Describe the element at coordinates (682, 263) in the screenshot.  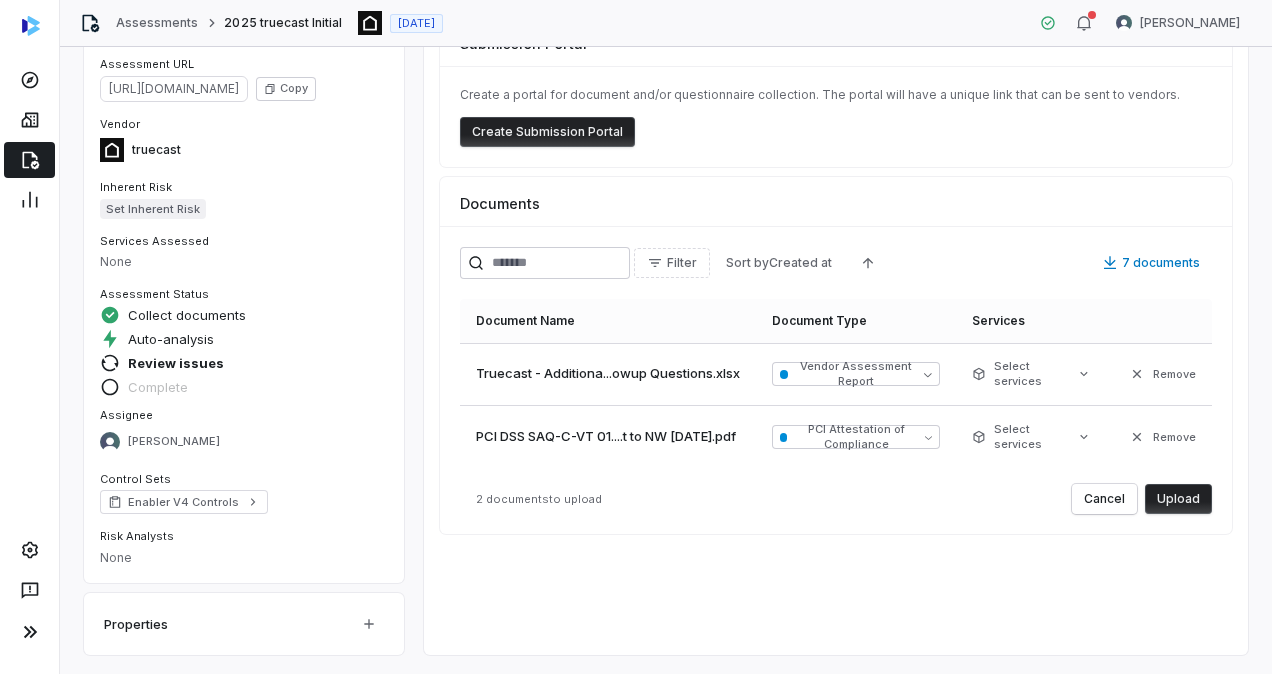
I see `span: Filter` at that location.